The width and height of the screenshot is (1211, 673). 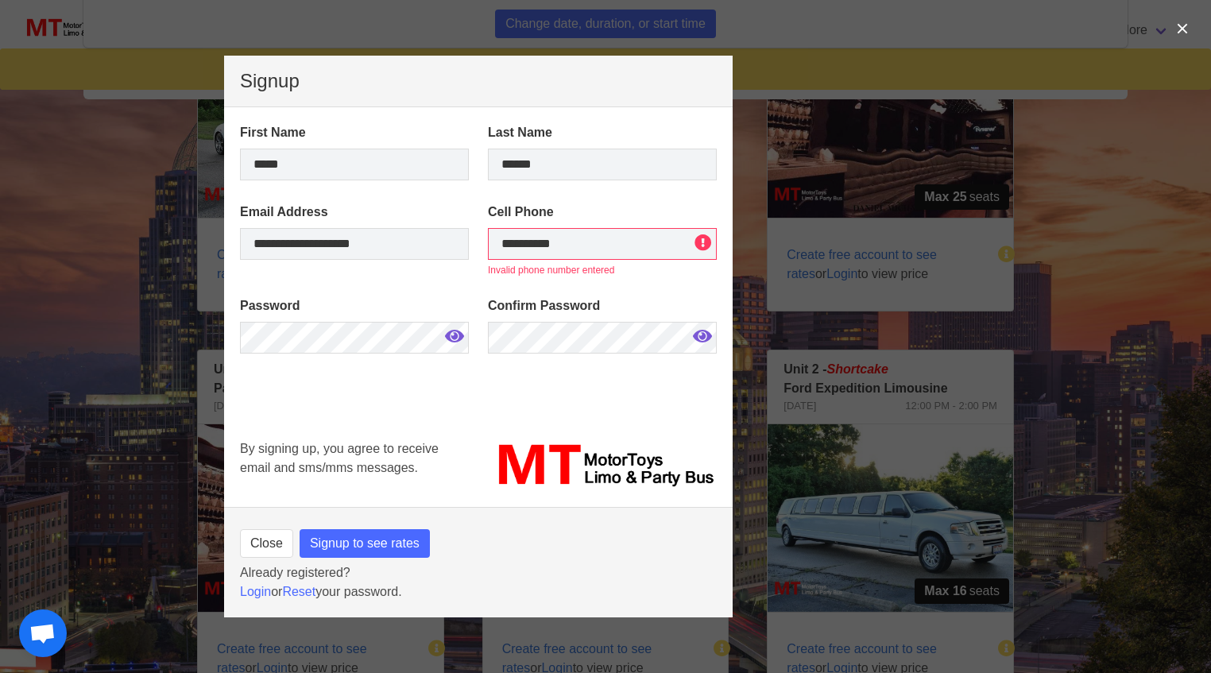 What do you see at coordinates (602, 465) in the screenshot?
I see `img: MT_logo_name.png` at bounding box center [602, 465].